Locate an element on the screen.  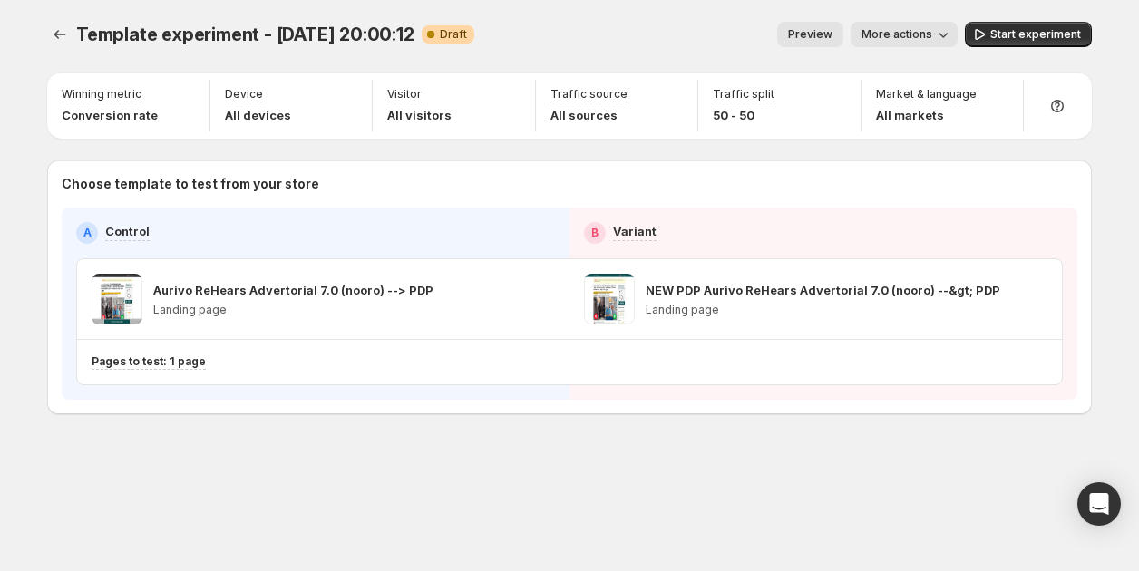
p: Traffic split is located at coordinates (744, 94).